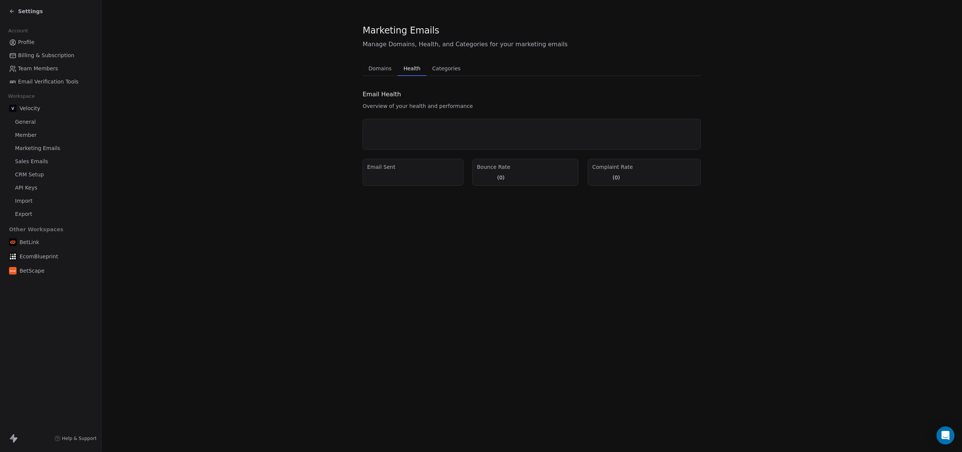 The width and height of the screenshot is (962, 452). I want to click on span: Account, so click(18, 31).